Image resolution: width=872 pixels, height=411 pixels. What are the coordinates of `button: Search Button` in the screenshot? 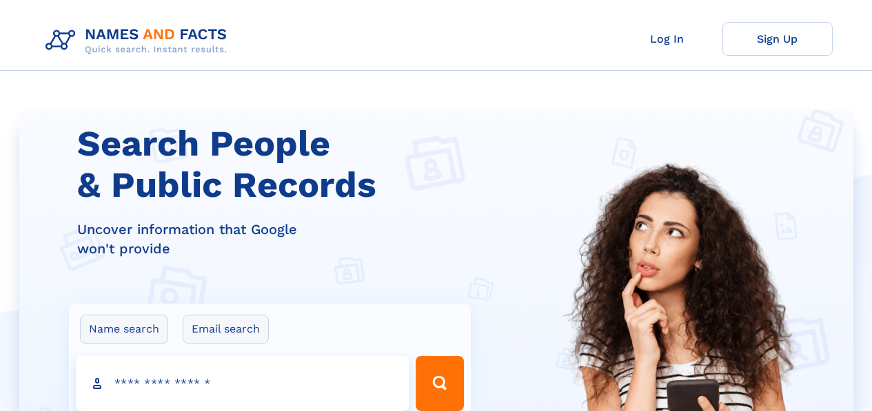 It's located at (440, 384).